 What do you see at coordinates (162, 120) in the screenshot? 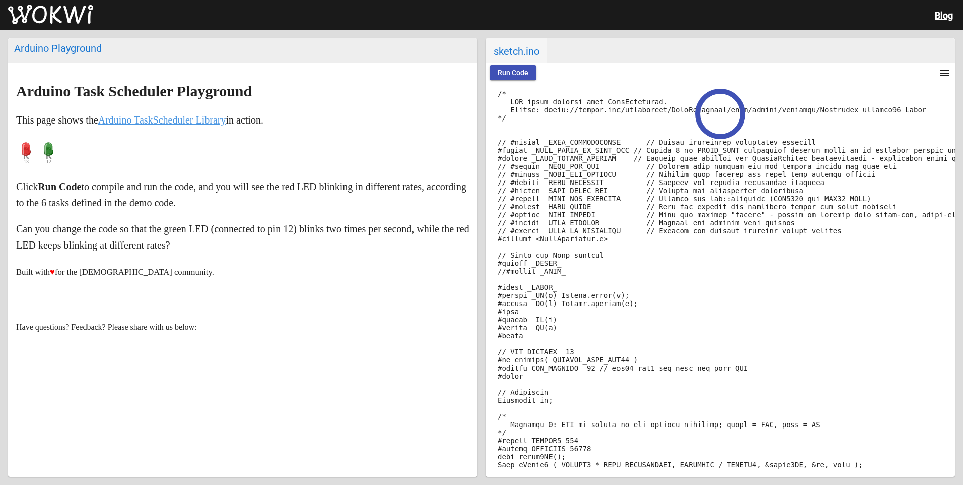
I see `a: Arduino TaskScheduler Library` at bounding box center [162, 120].